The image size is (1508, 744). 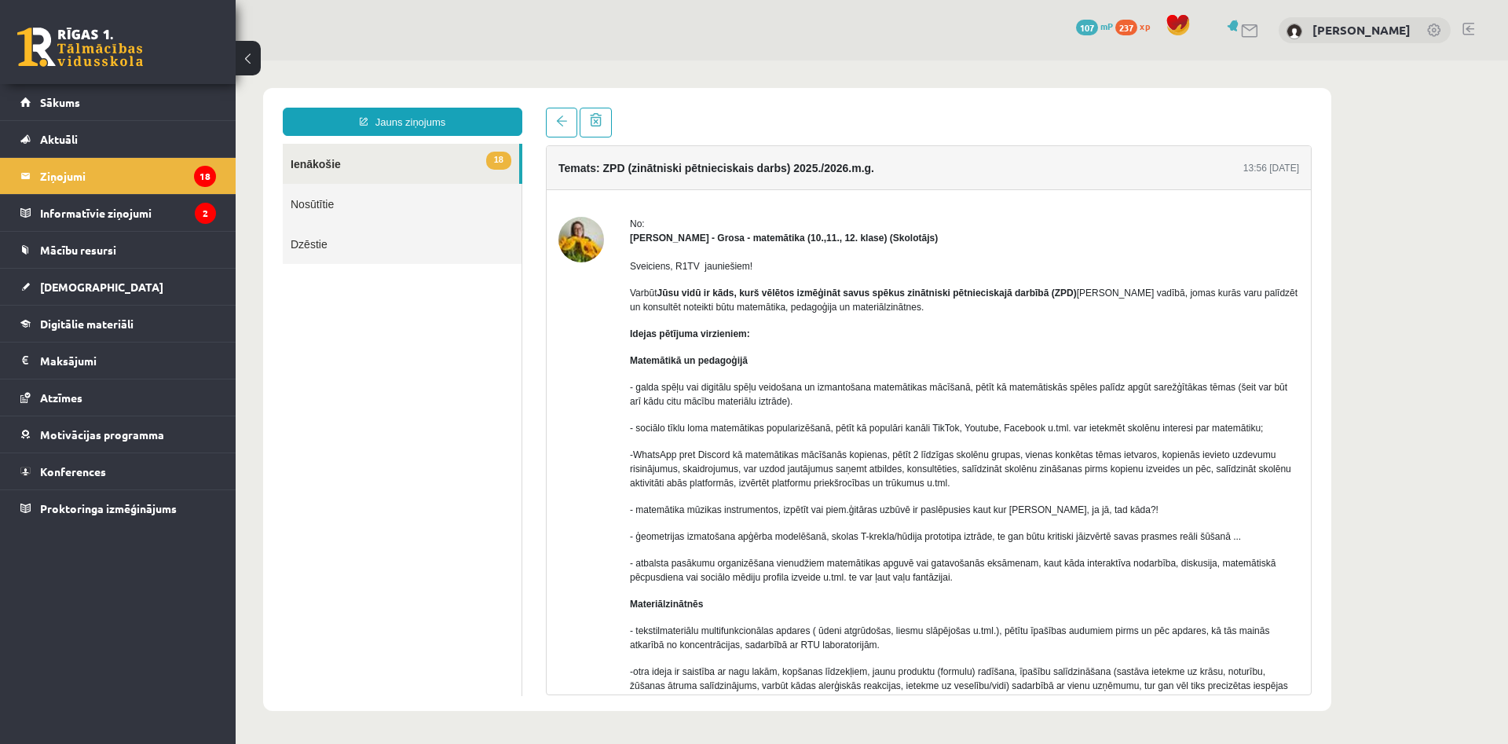 What do you see at coordinates (729, 408) in the screenshot?
I see `p: -WhatsApp pret Discord kā matemātikas mācīšanās kopienas, pētīt 2 līdzīgas skolēnu grupas, vienas...` at bounding box center [729, 408].